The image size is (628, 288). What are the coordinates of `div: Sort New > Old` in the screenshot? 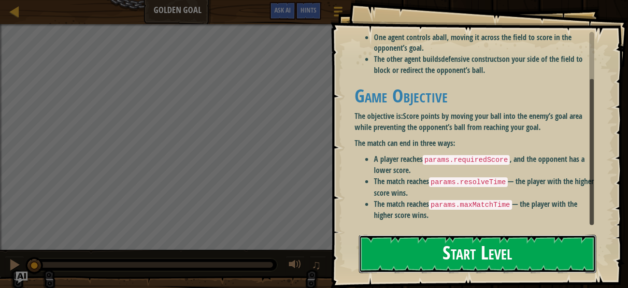 It's located at (314, 17).